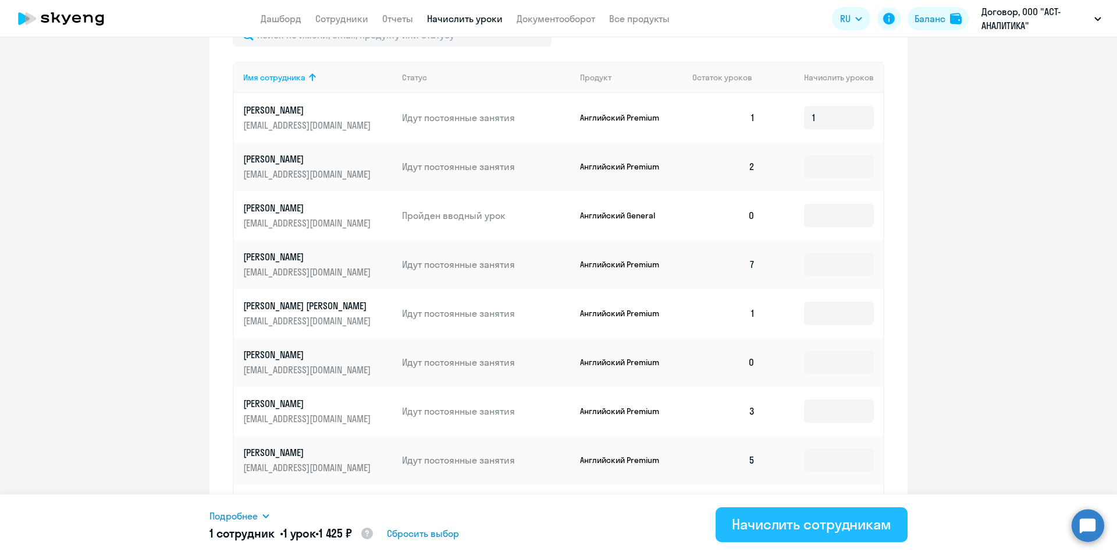 The height and width of the screenshot is (555, 1117). I want to click on p: Пройден вводный урок, so click(487, 215).